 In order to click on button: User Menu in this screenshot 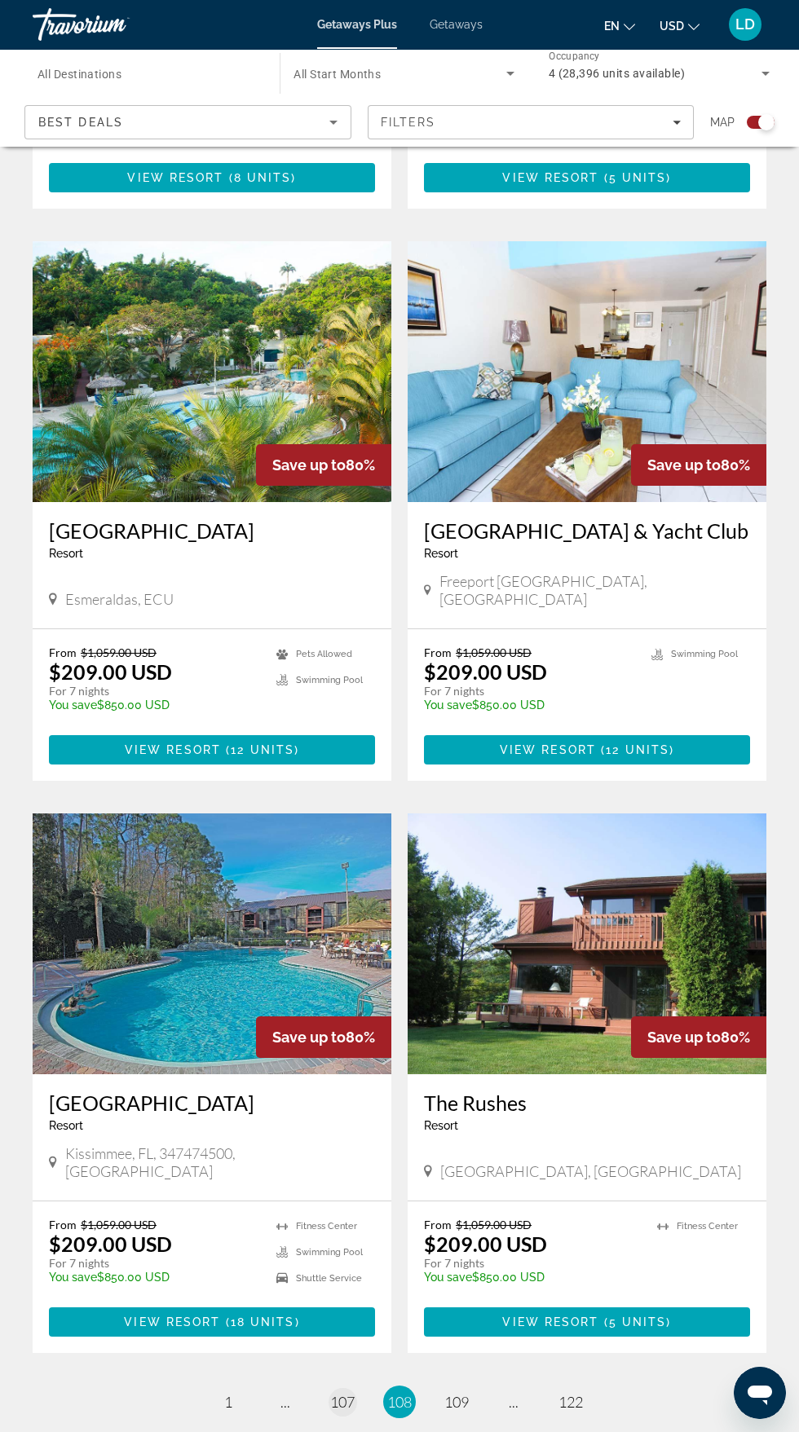, I will do `click(745, 24)`.